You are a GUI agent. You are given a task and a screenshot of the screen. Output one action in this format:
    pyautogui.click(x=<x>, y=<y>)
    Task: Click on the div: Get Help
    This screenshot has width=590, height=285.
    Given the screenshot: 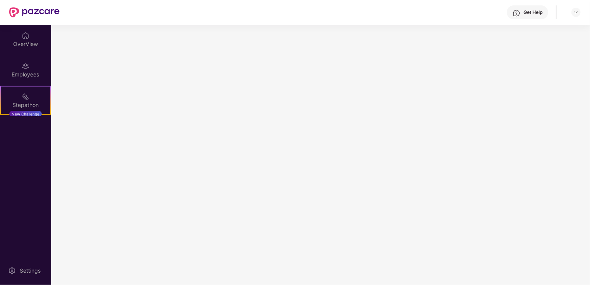 What is the action you would take?
    pyautogui.click(x=532, y=12)
    